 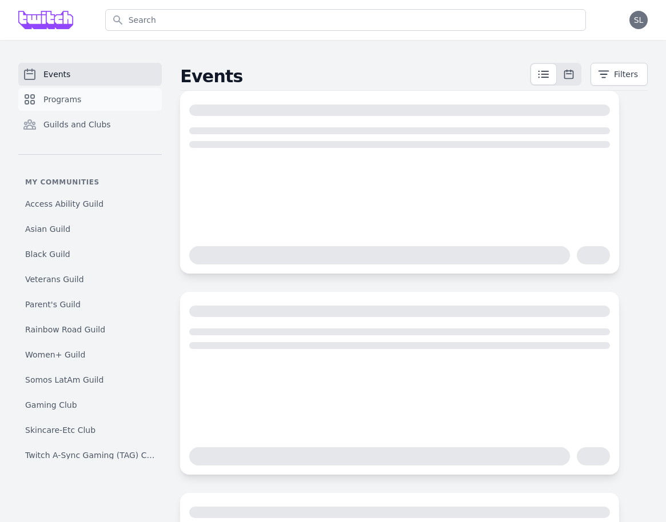 What do you see at coordinates (90, 182) in the screenshot?
I see `p: My communities` at bounding box center [90, 182].